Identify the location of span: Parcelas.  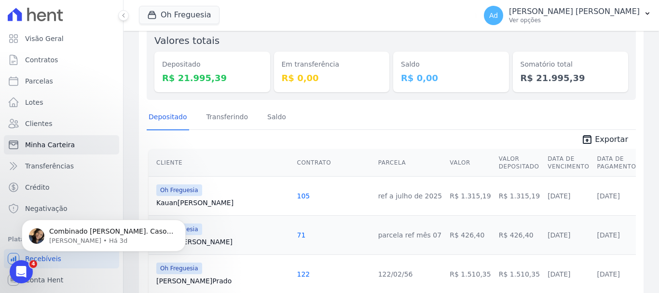
(39, 81).